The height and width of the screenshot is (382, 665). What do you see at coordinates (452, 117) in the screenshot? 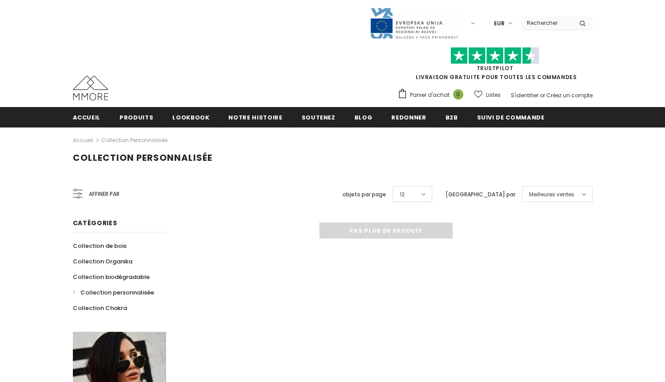
I see `span: B2B` at bounding box center [452, 117].